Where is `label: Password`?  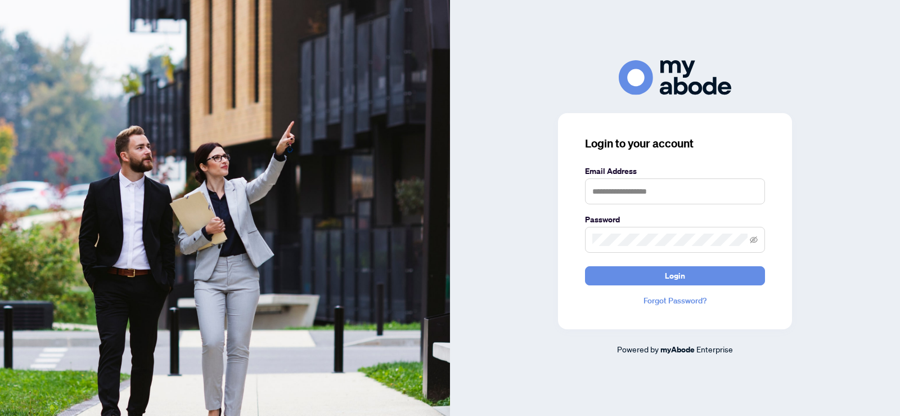
label: Password is located at coordinates (675, 219).